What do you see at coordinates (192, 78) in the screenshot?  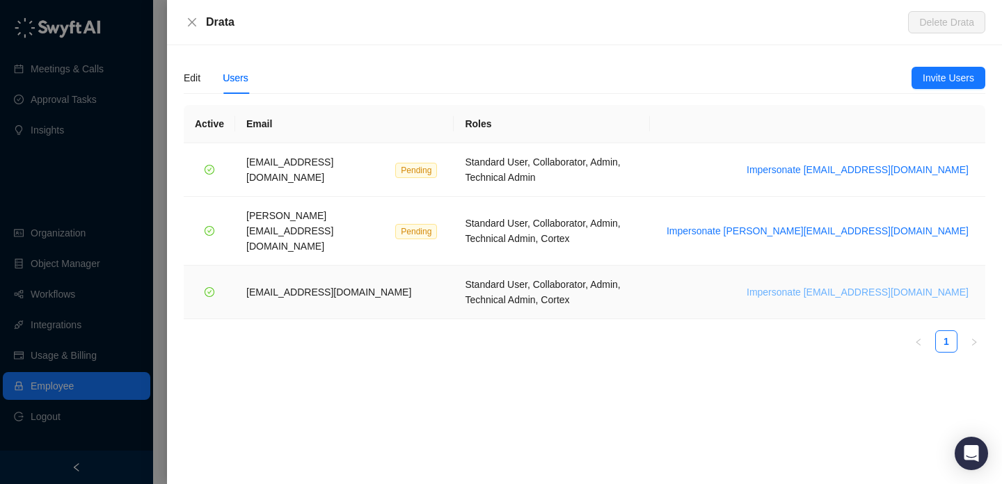 I see `div: Edit` at bounding box center [192, 78].